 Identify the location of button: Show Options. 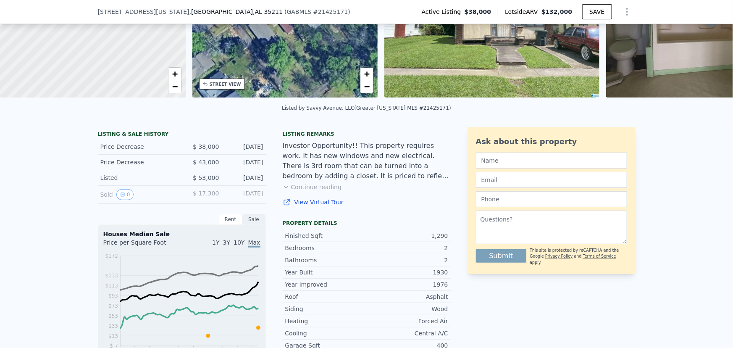
(627, 12).